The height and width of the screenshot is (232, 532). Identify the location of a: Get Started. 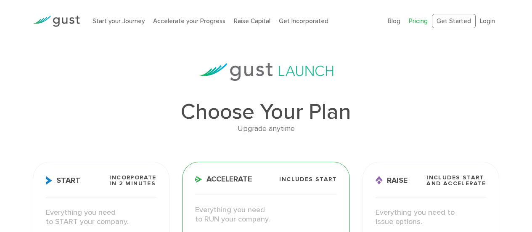
(454, 21).